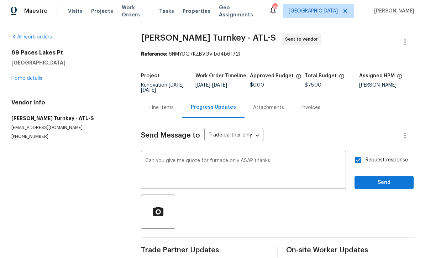  I want to click on h2: 89 Paces Lakes Pt, so click(68, 53).